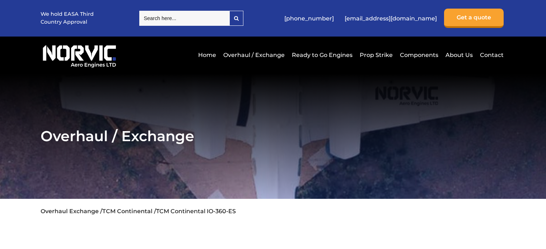  Describe the element at coordinates (376, 55) in the screenshot. I see `a: Prop Strike` at that location.